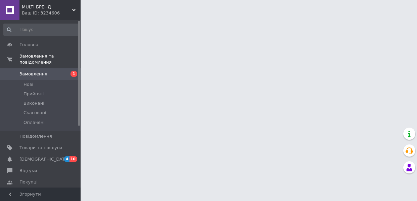 Image resolution: width=417 pixels, height=201 pixels. Describe the element at coordinates (29, 45) in the screenshot. I see `span: Головна` at that location.